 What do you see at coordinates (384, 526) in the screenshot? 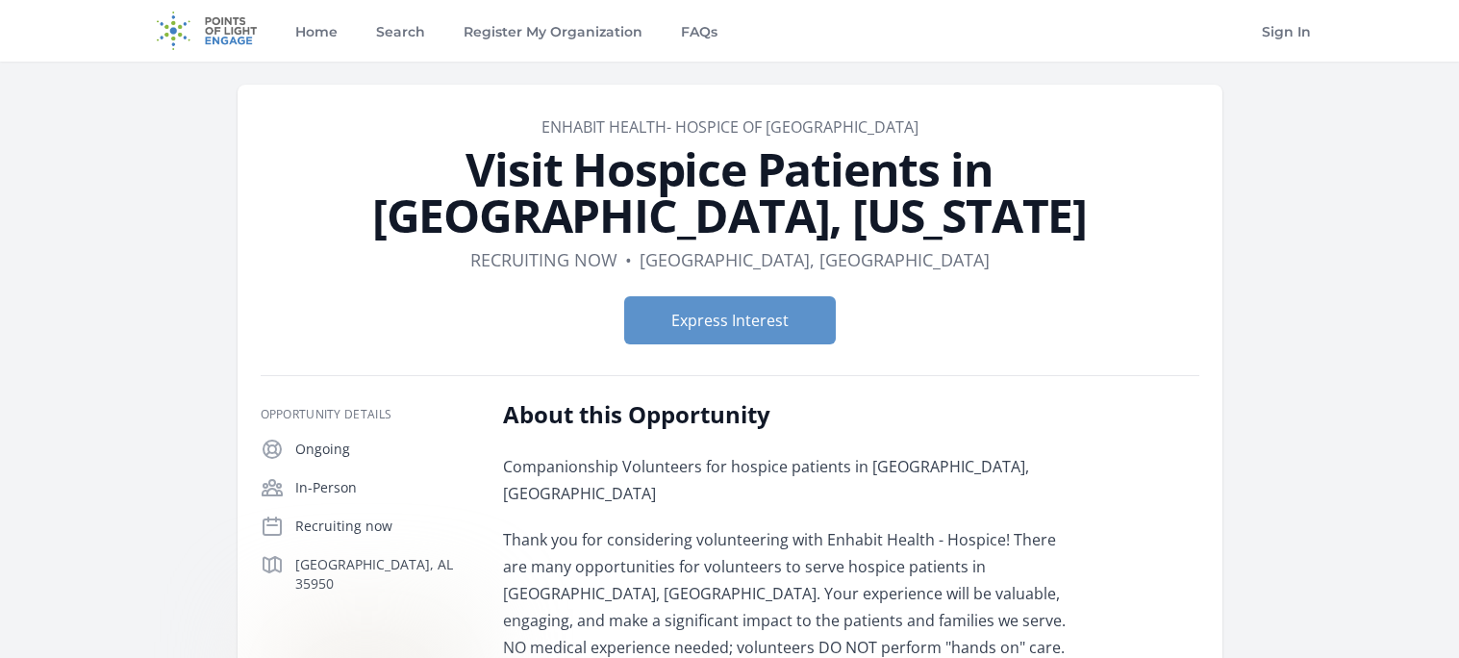
I see `p: Recruiting now` at bounding box center [384, 526].